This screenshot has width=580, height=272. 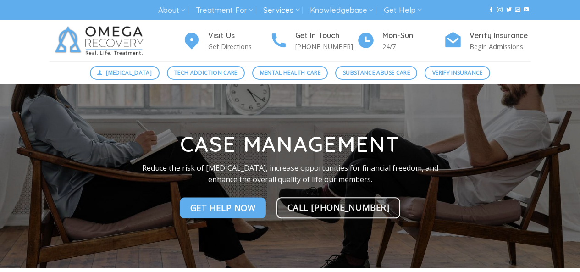 I want to click on p: Get Directions, so click(x=239, y=46).